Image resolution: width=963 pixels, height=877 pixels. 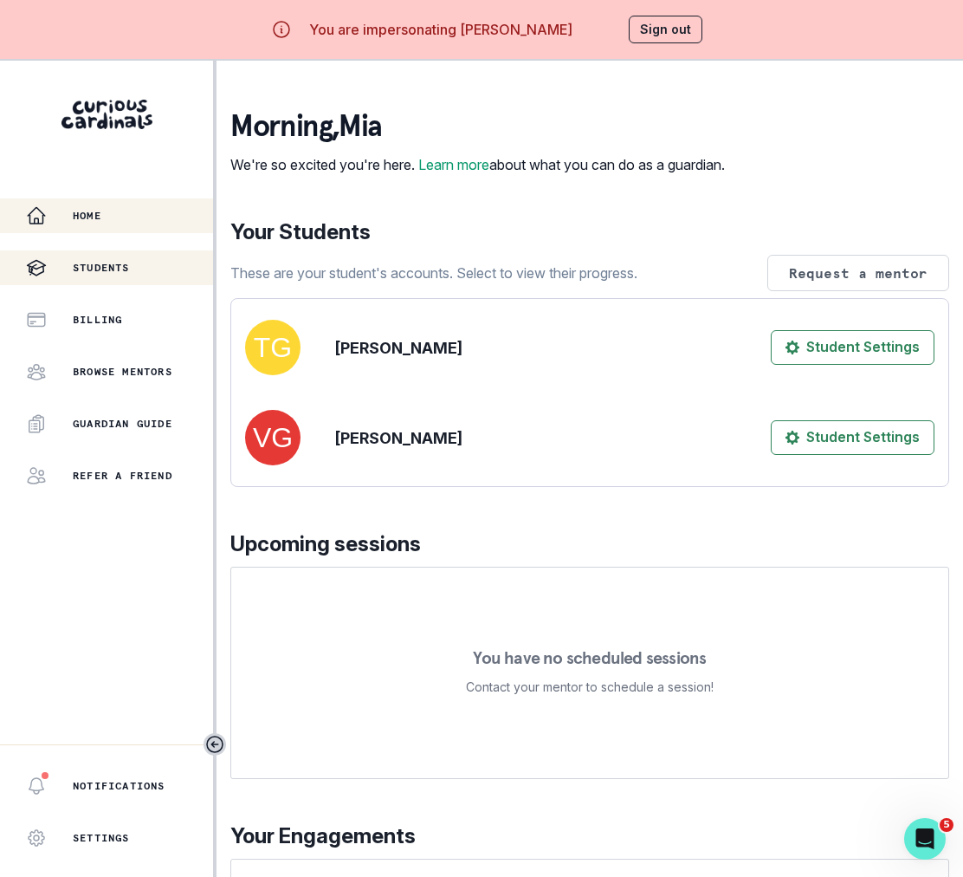 I want to click on p: Notifications, so click(x=119, y=786).